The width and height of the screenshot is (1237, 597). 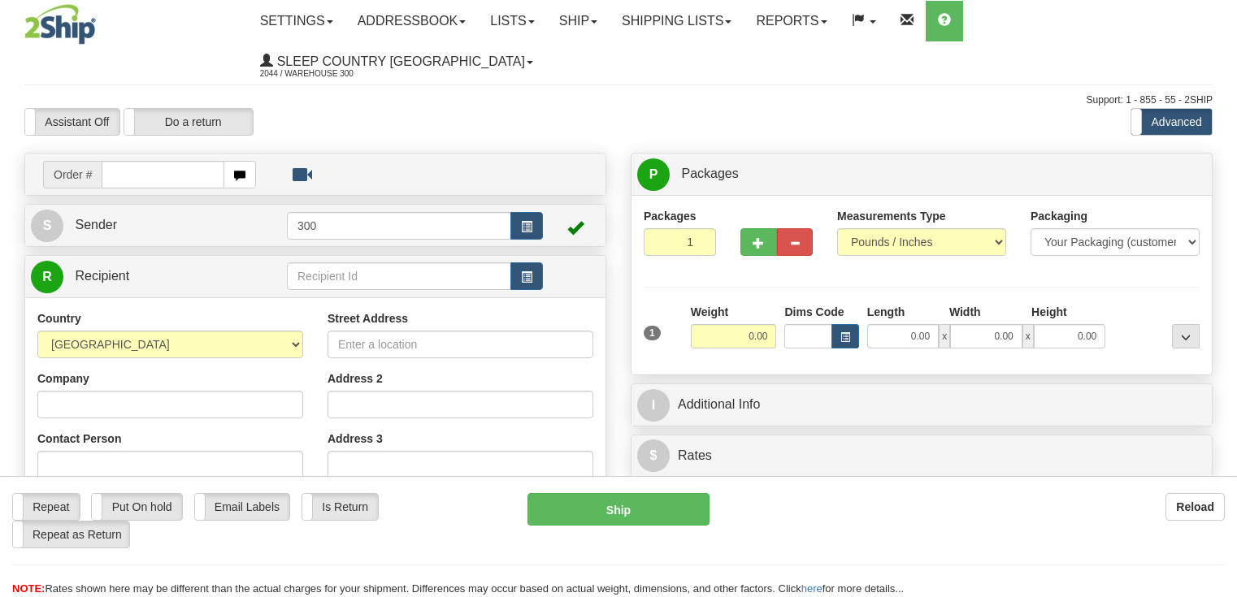 What do you see at coordinates (710, 312) in the screenshot?
I see `label: Weight` at bounding box center [710, 312].